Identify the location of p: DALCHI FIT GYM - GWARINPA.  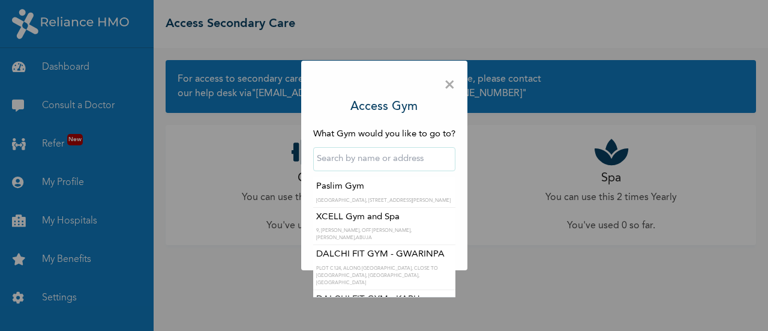
(384, 254).